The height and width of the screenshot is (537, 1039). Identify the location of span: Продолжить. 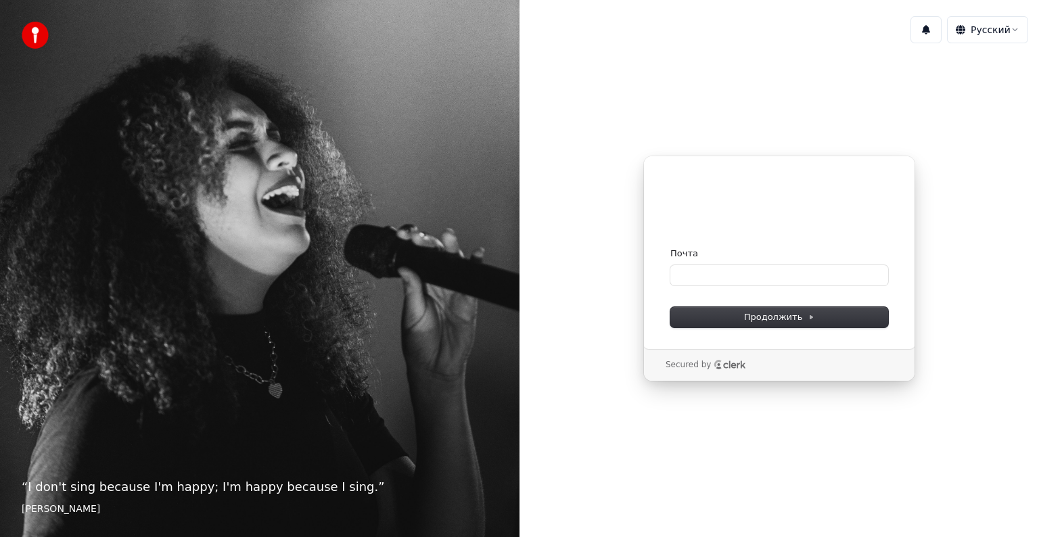
(780, 317).